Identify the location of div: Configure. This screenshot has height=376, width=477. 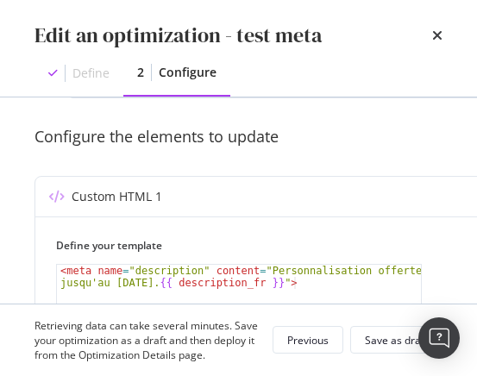
(187, 72).